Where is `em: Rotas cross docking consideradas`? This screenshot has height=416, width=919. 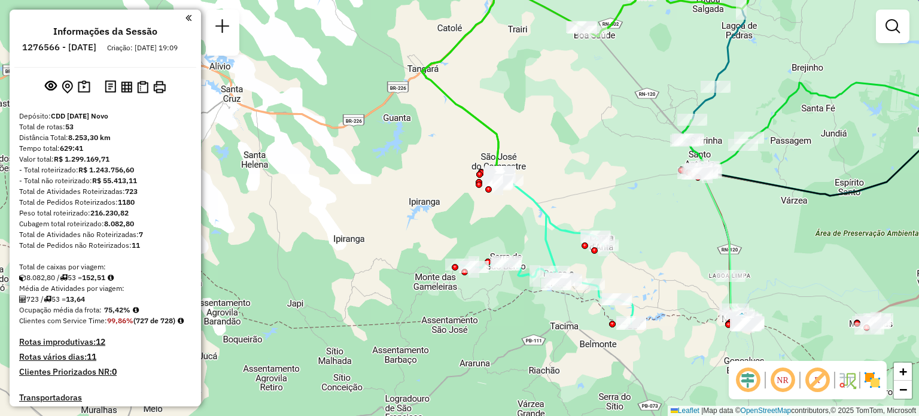
em: Rotas cross docking consideradas is located at coordinates (181, 321).